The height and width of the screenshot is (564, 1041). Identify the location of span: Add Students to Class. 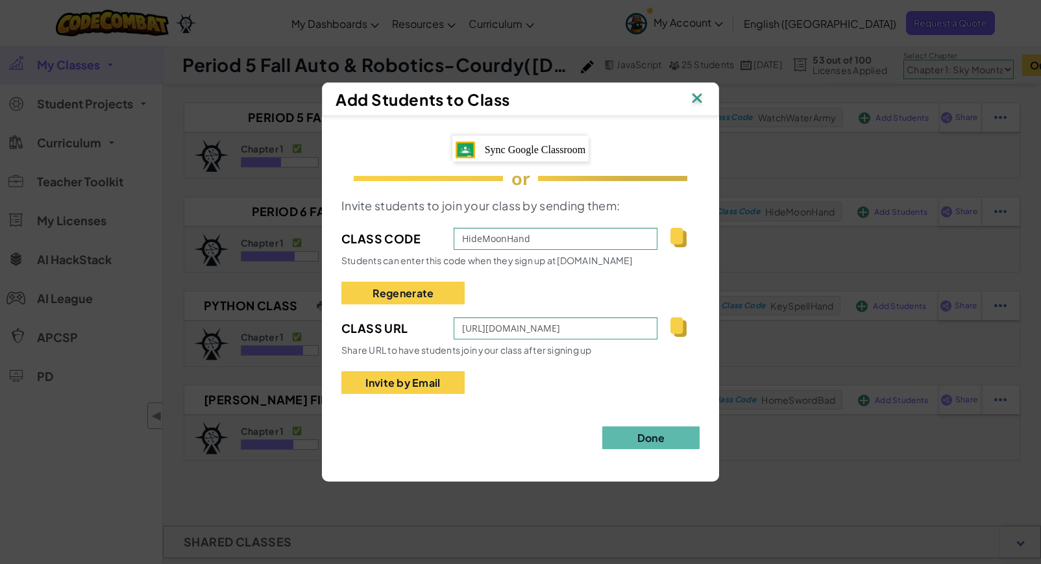
(422, 99).